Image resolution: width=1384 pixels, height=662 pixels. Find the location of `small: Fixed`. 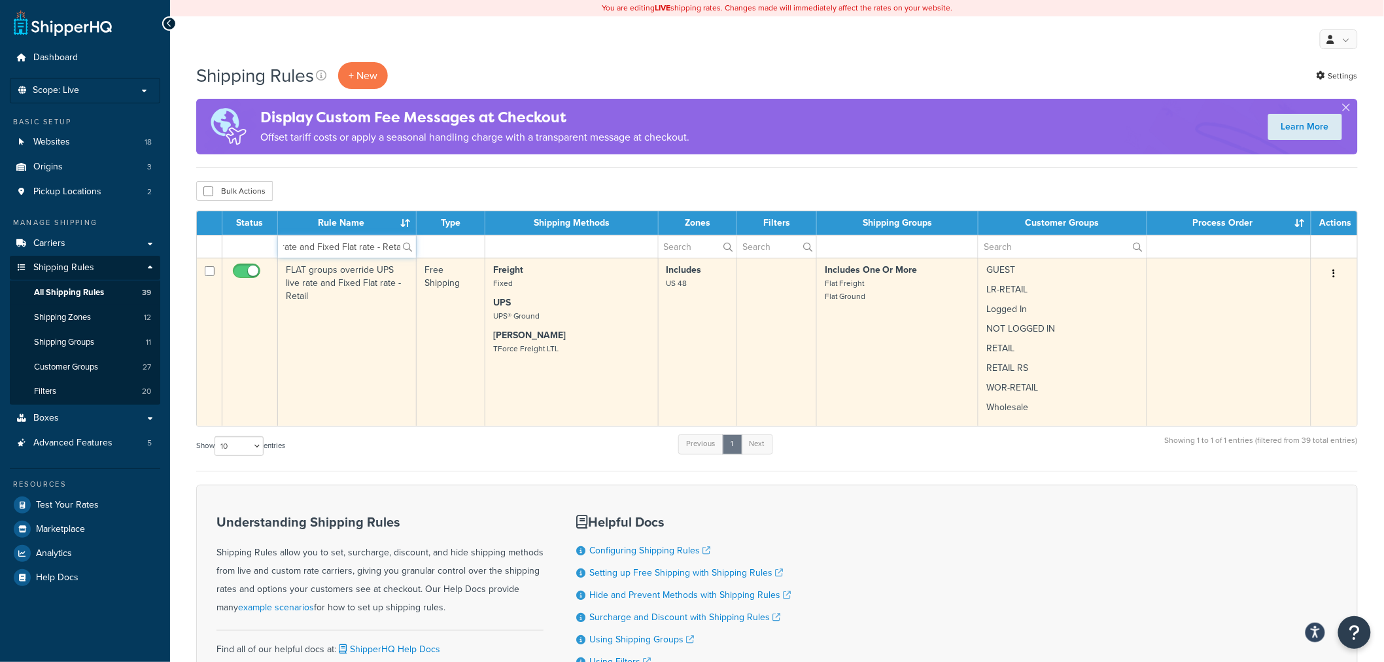

small: Fixed is located at coordinates (503, 283).